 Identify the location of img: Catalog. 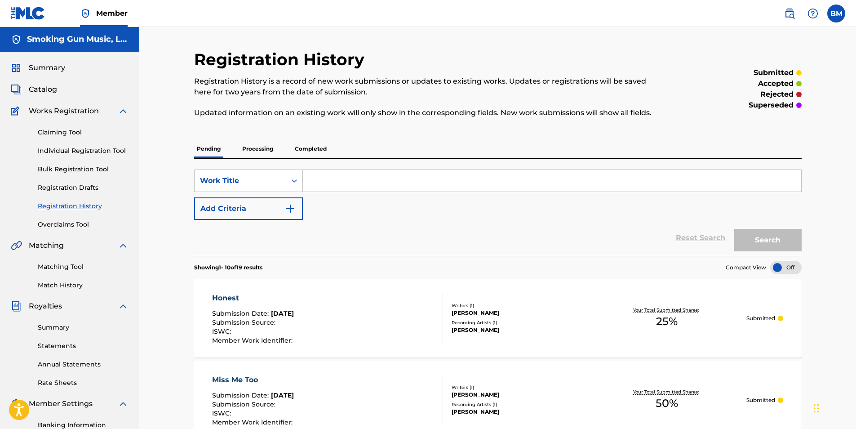
(16, 89).